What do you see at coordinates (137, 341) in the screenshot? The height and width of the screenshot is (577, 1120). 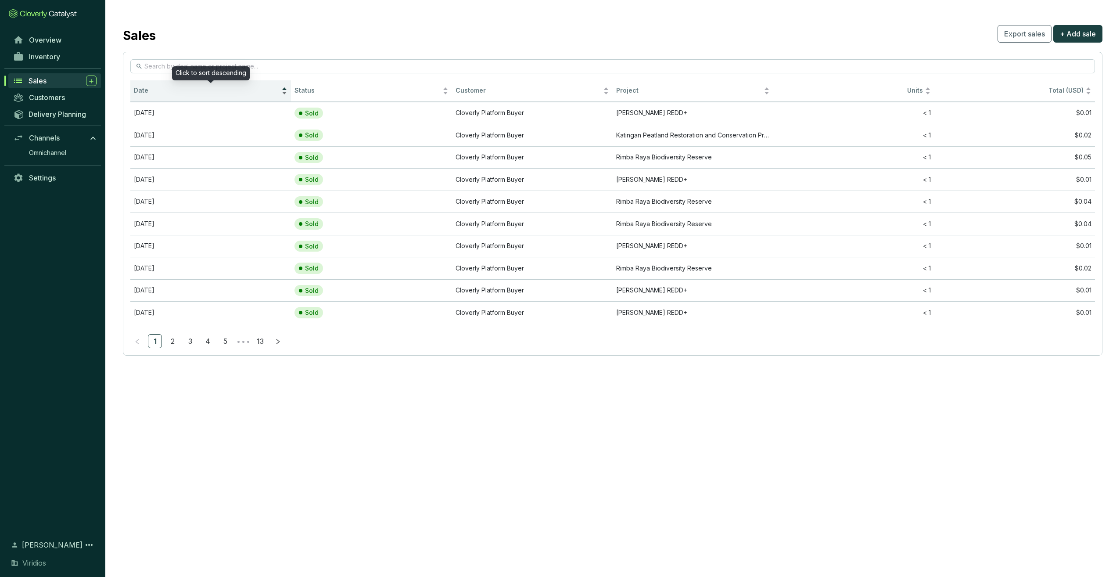 I see `li: Previous Page` at bounding box center [137, 341].